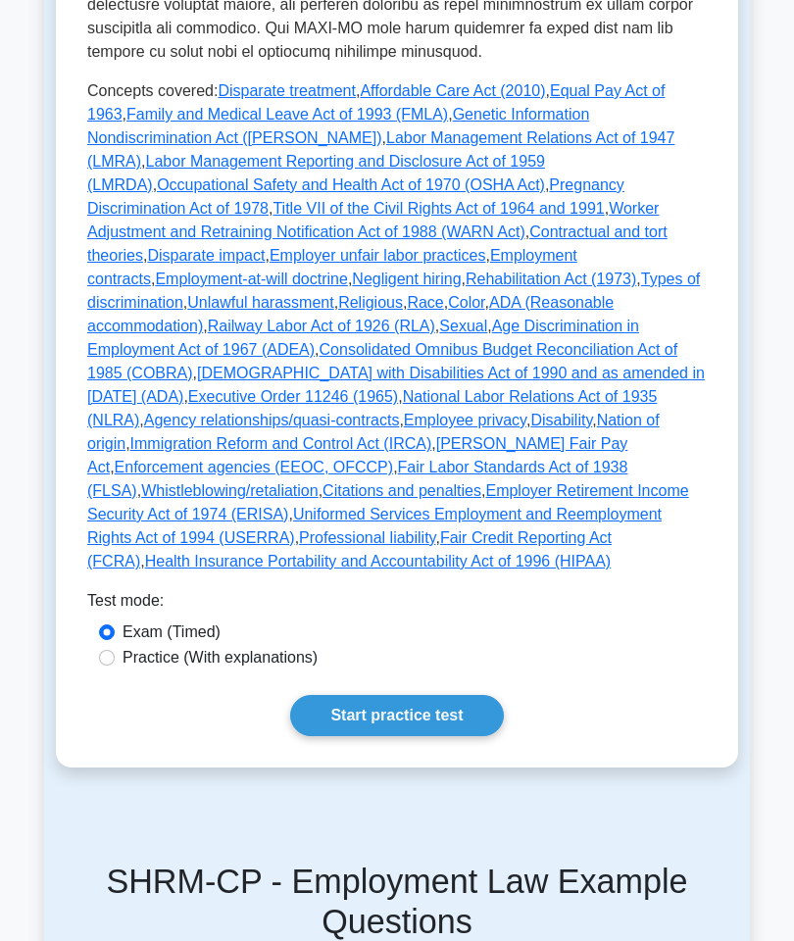 The width and height of the screenshot is (794, 941). Describe the element at coordinates (397, 605) in the screenshot. I see `div: Test mode:` at that location.